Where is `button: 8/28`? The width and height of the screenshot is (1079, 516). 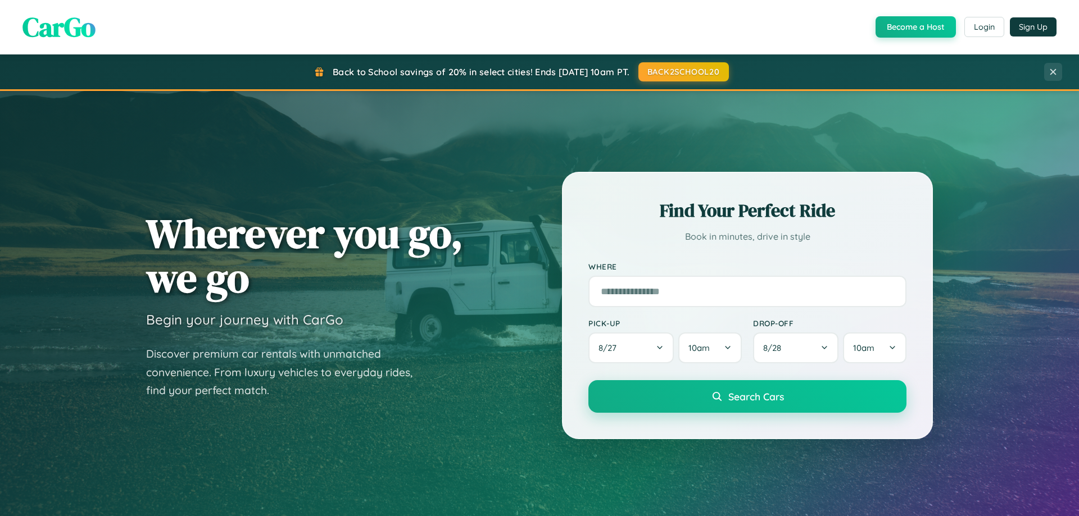 button: 8/28 is located at coordinates (796, 348).